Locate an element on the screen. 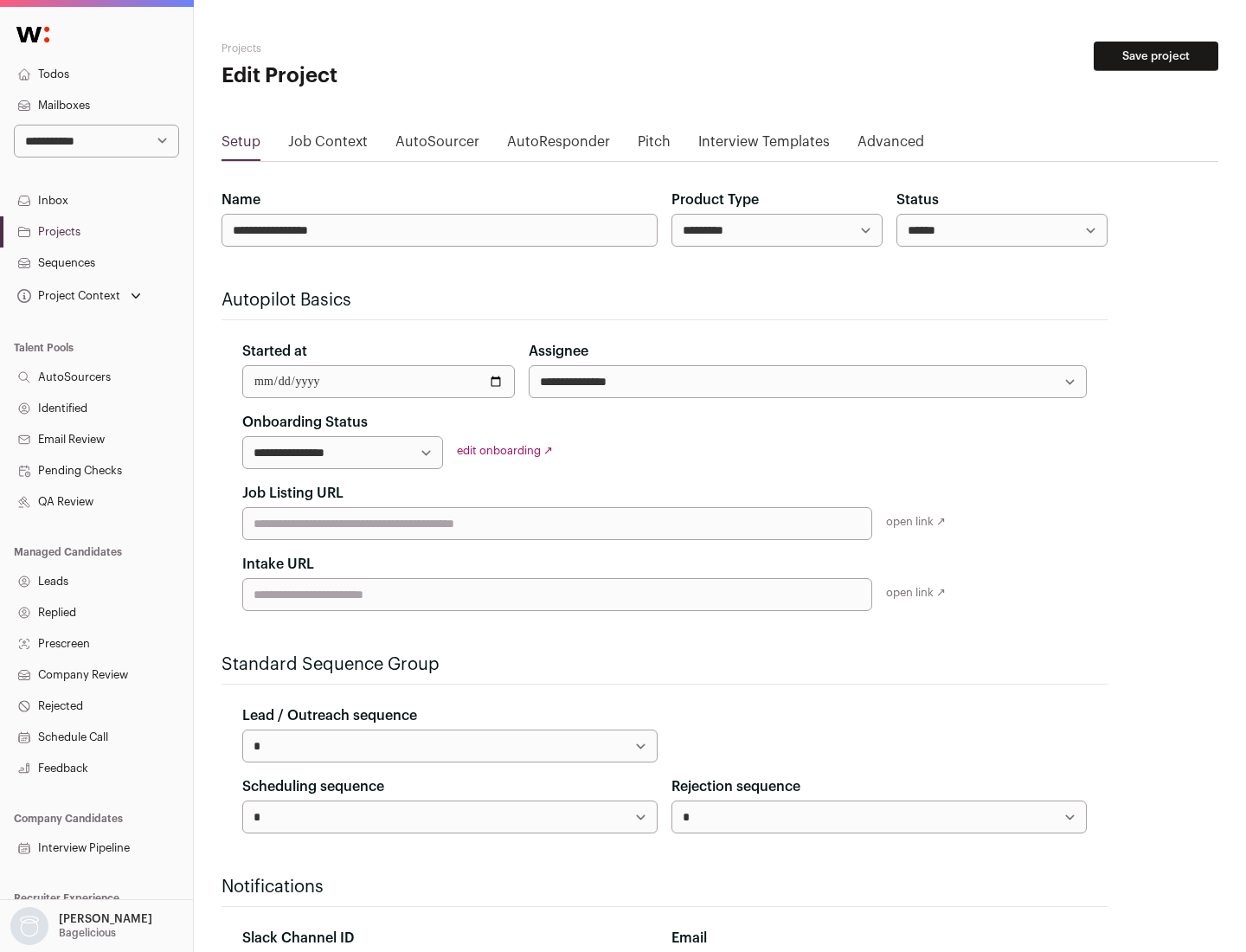  h2: Projects is located at coordinates (388, 49).